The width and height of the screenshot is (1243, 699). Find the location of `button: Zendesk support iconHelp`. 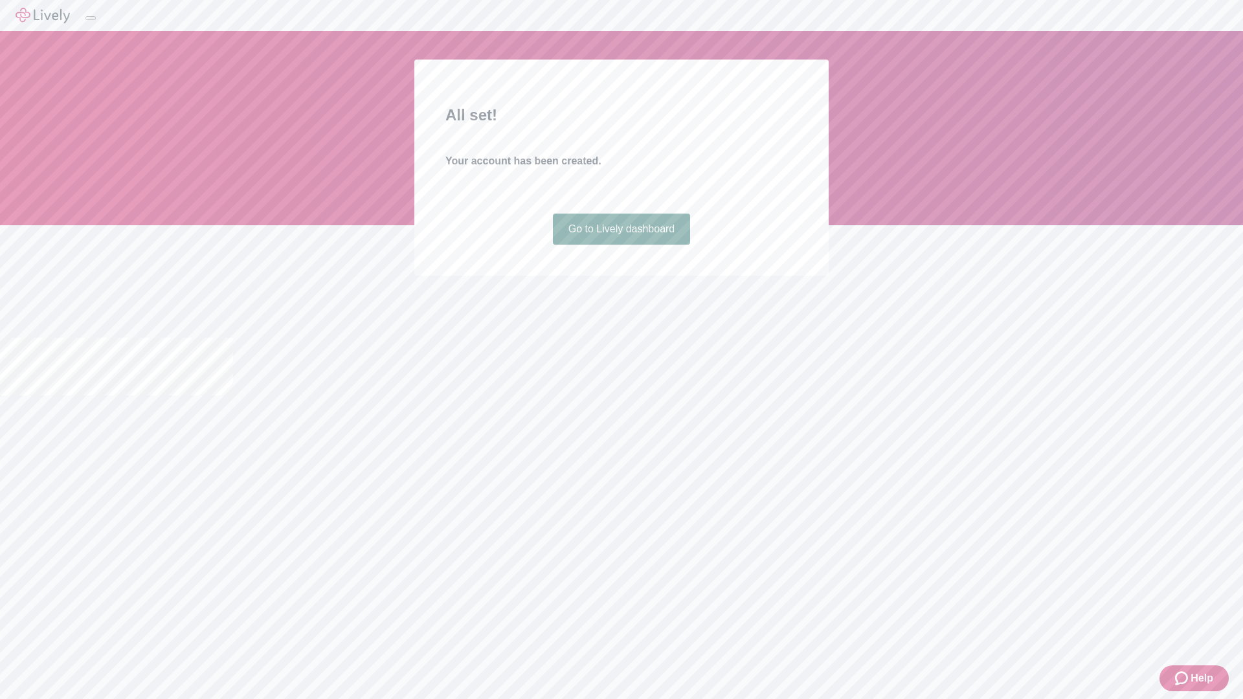

button: Zendesk support iconHelp is located at coordinates (1194, 678).